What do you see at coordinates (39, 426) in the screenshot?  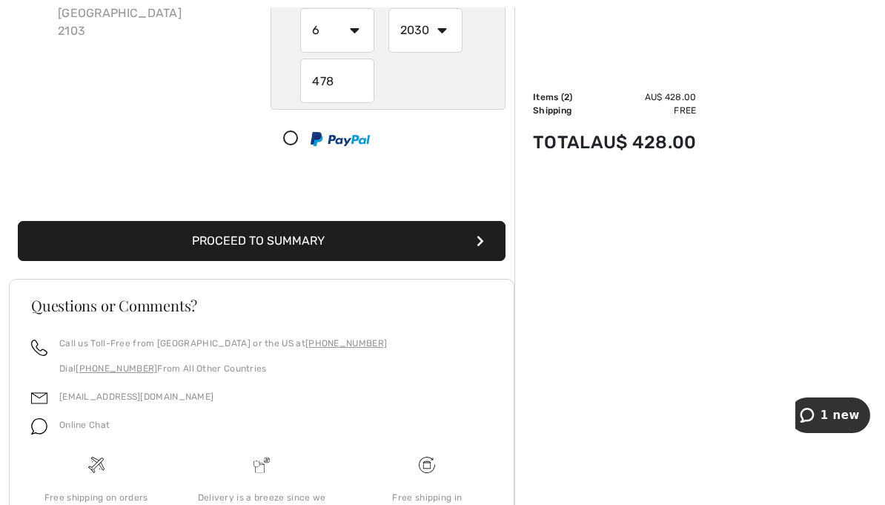 I see `img: chat` at bounding box center [39, 426].